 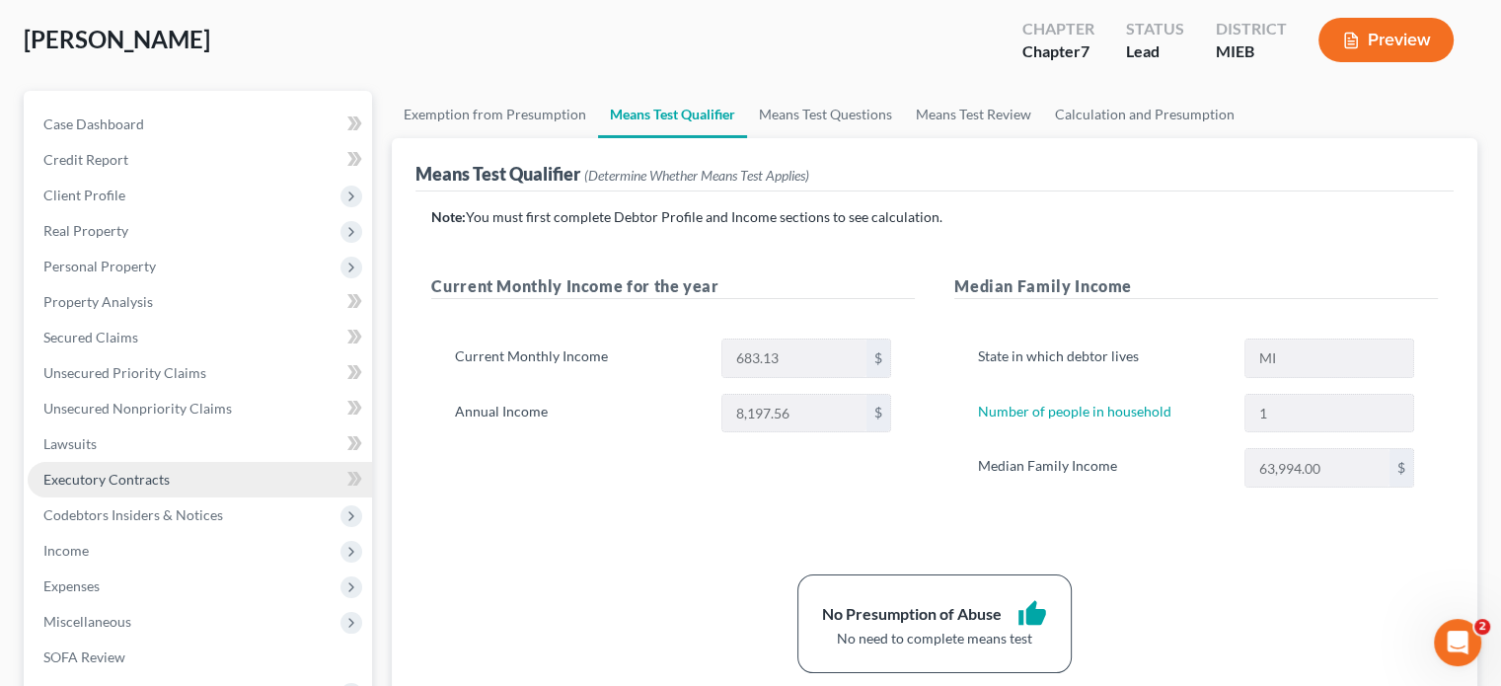 What do you see at coordinates (912, 614) in the screenshot?
I see `div: No Presumption of Abuse` at bounding box center [912, 614].